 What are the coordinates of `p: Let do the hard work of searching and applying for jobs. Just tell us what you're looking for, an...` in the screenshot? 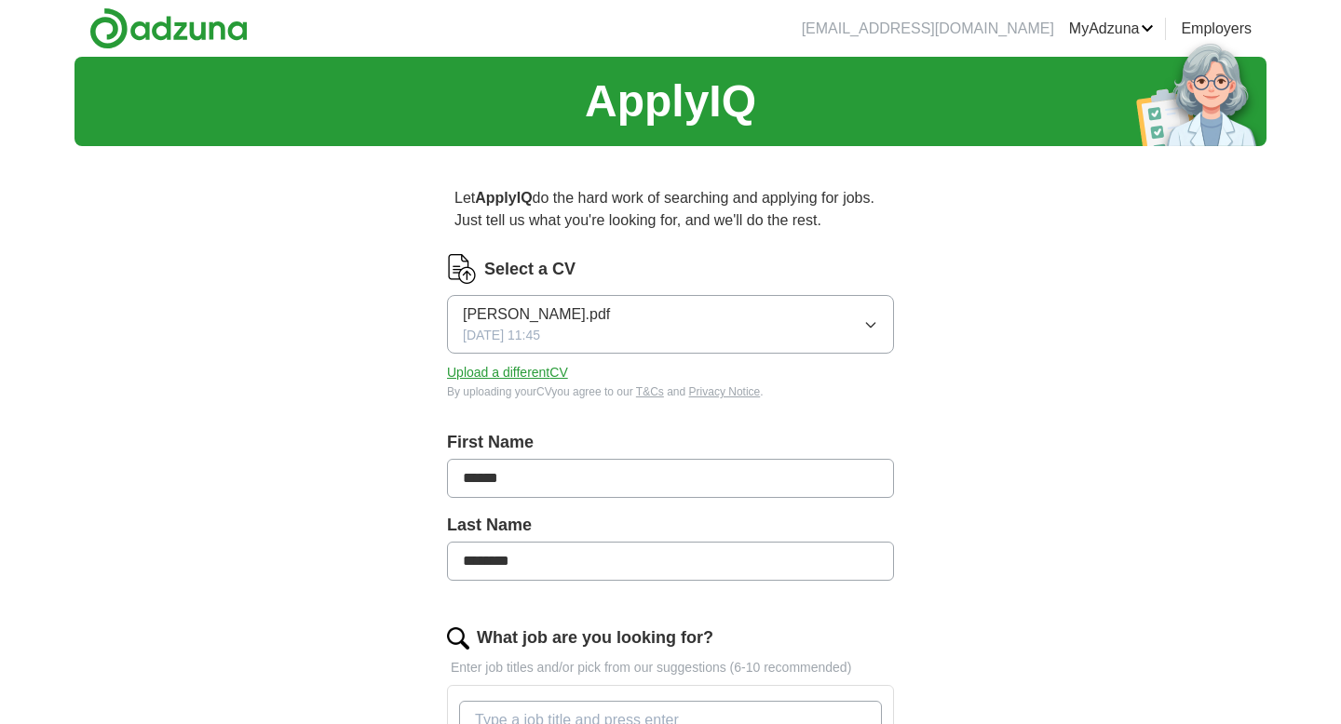 It's located at (670, 209).